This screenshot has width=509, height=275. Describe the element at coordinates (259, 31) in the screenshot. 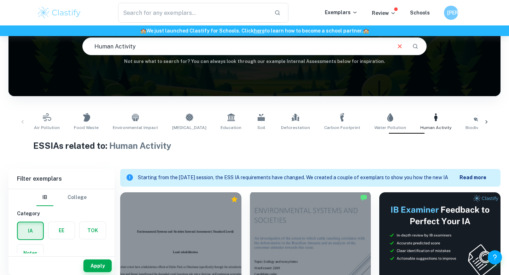

I see `a: here` at that location.